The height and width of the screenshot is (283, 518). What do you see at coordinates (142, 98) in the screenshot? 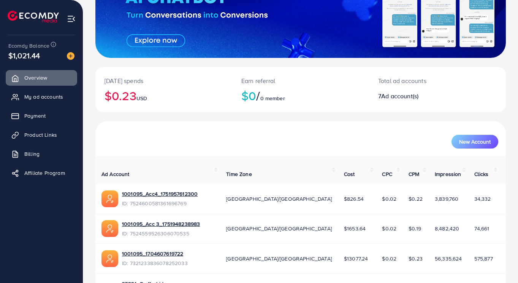
I see `span: USD` at bounding box center [142, 98].